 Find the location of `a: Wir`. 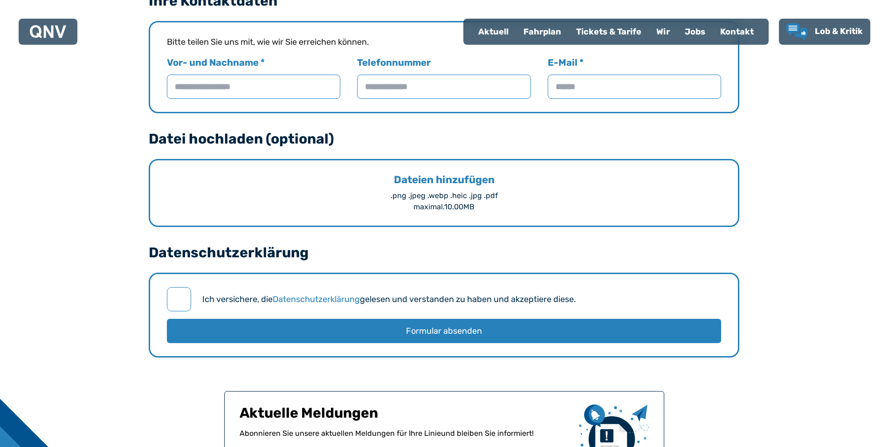

a: Wir is located at coordinates (663, 32).